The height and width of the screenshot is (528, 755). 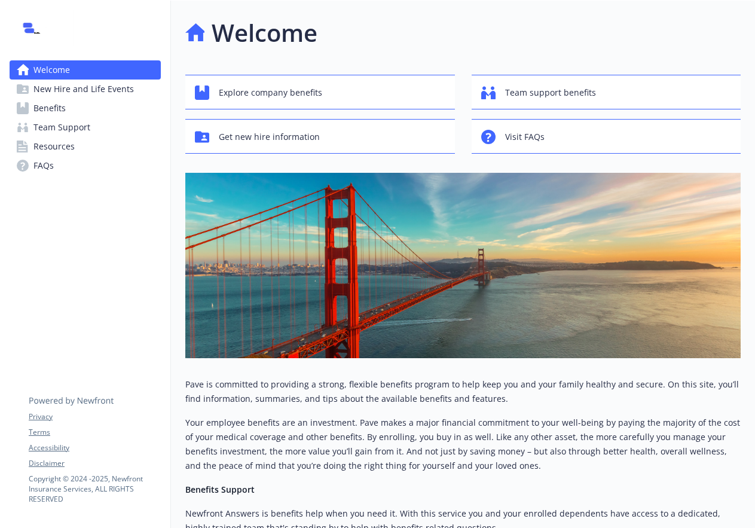 I want to click on a: Privacy, so click(x=94, y=417).